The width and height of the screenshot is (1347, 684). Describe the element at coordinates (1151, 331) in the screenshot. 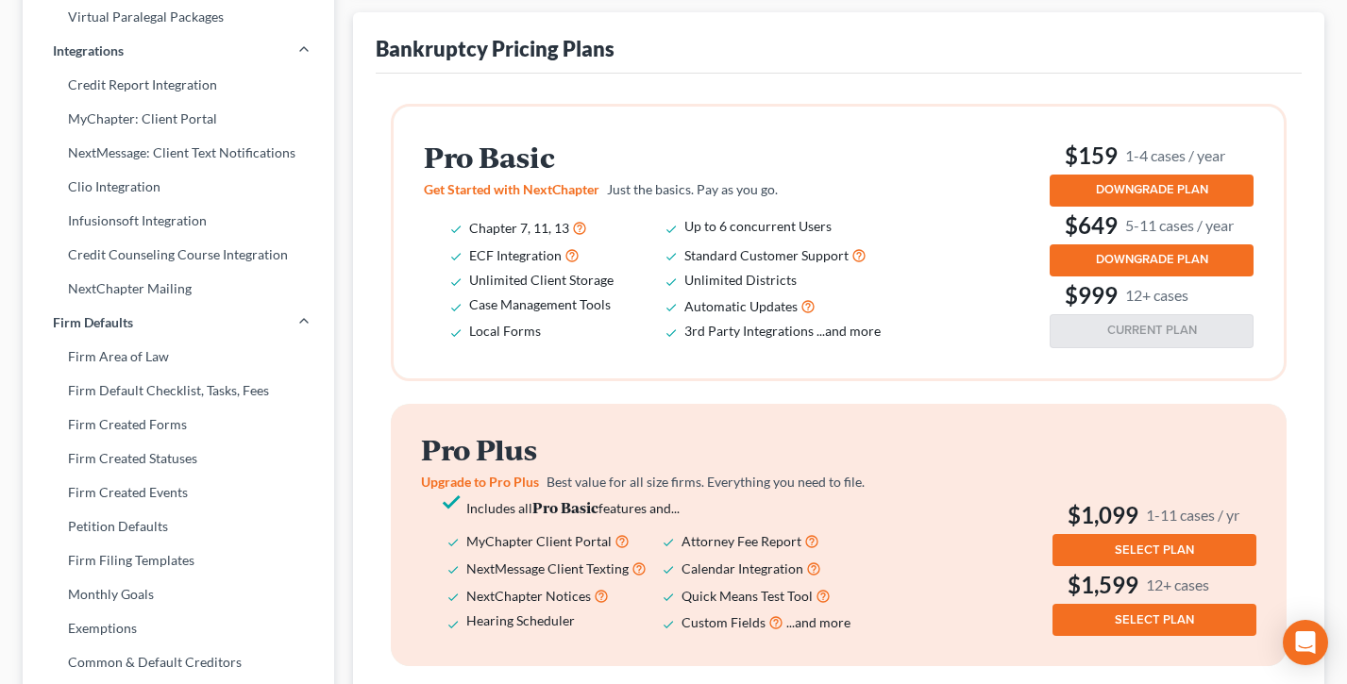

I see `button: CURRENT PLAN` at that location.